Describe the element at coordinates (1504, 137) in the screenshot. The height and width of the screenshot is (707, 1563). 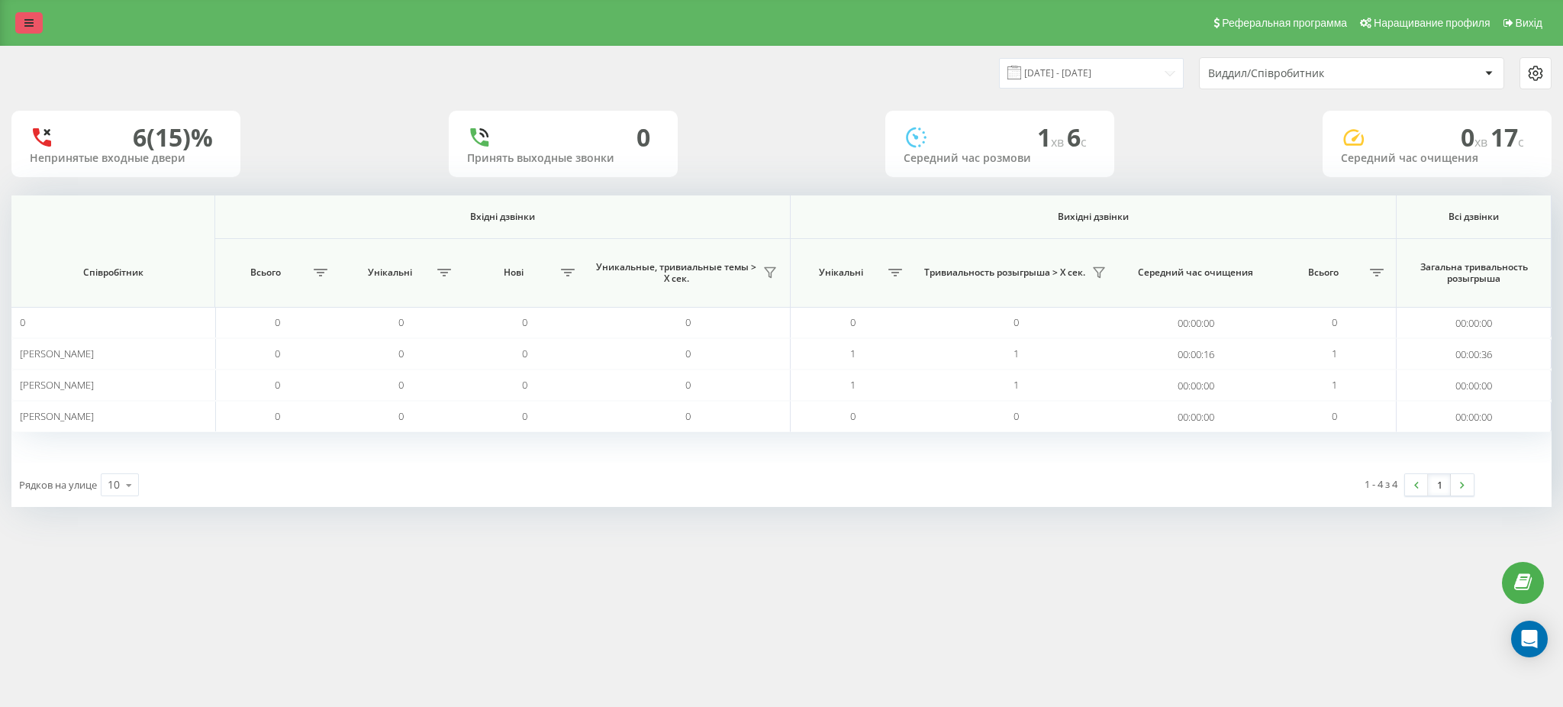
I see `font: 17` at that location.